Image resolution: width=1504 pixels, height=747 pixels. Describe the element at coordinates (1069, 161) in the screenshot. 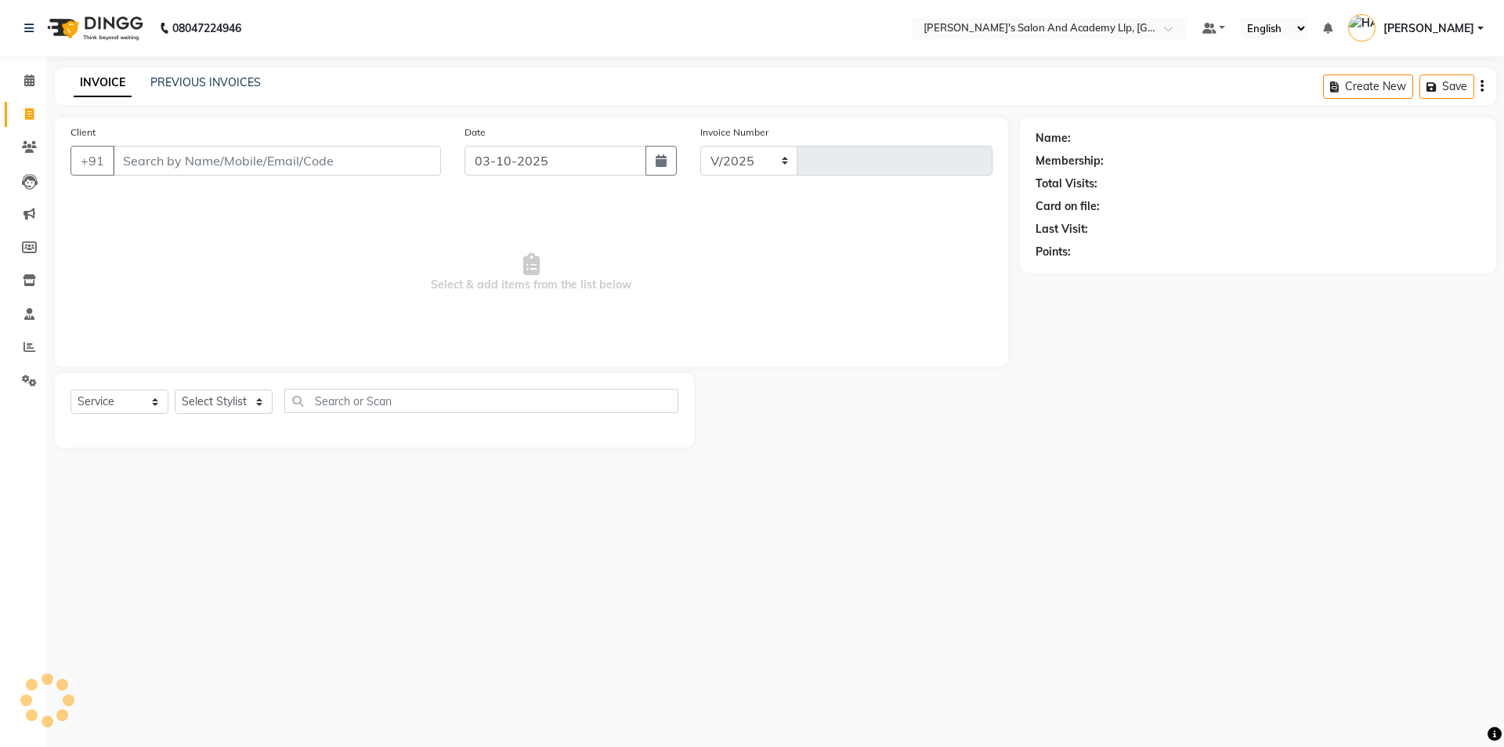

I see `div: Membership:` at that location.